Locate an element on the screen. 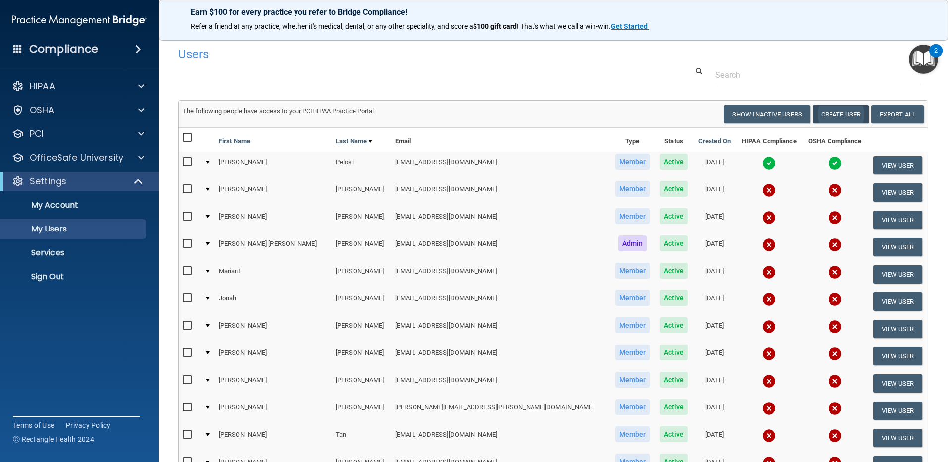 The width and height of the screenshot is (948, 462). a: OSHA is located at coordinates (78, 110).